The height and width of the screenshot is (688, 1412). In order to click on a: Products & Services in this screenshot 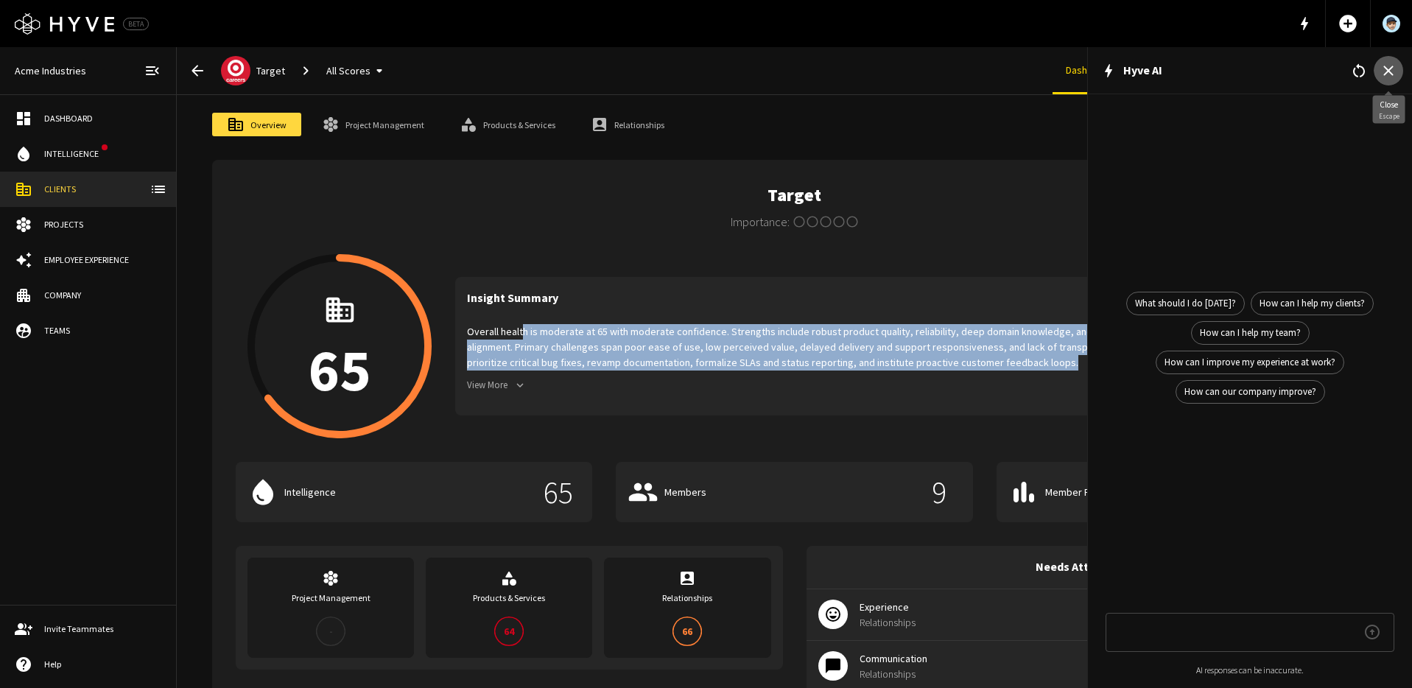, I will do `click(507, 124)`.